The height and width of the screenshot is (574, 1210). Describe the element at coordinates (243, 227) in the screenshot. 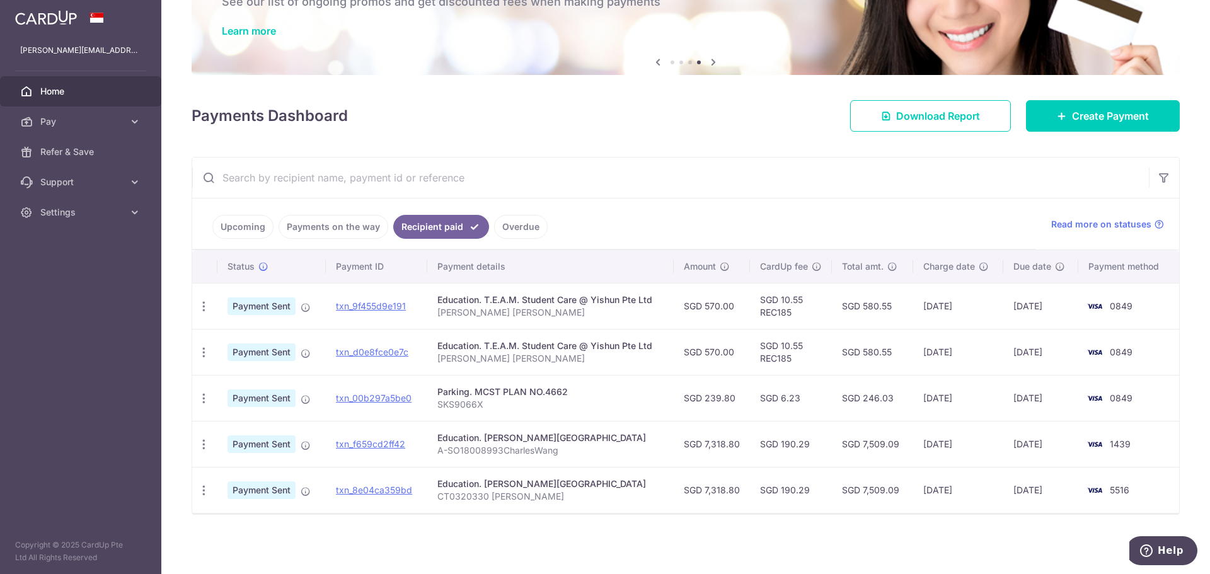

I see `a: Upcoming` at that location.